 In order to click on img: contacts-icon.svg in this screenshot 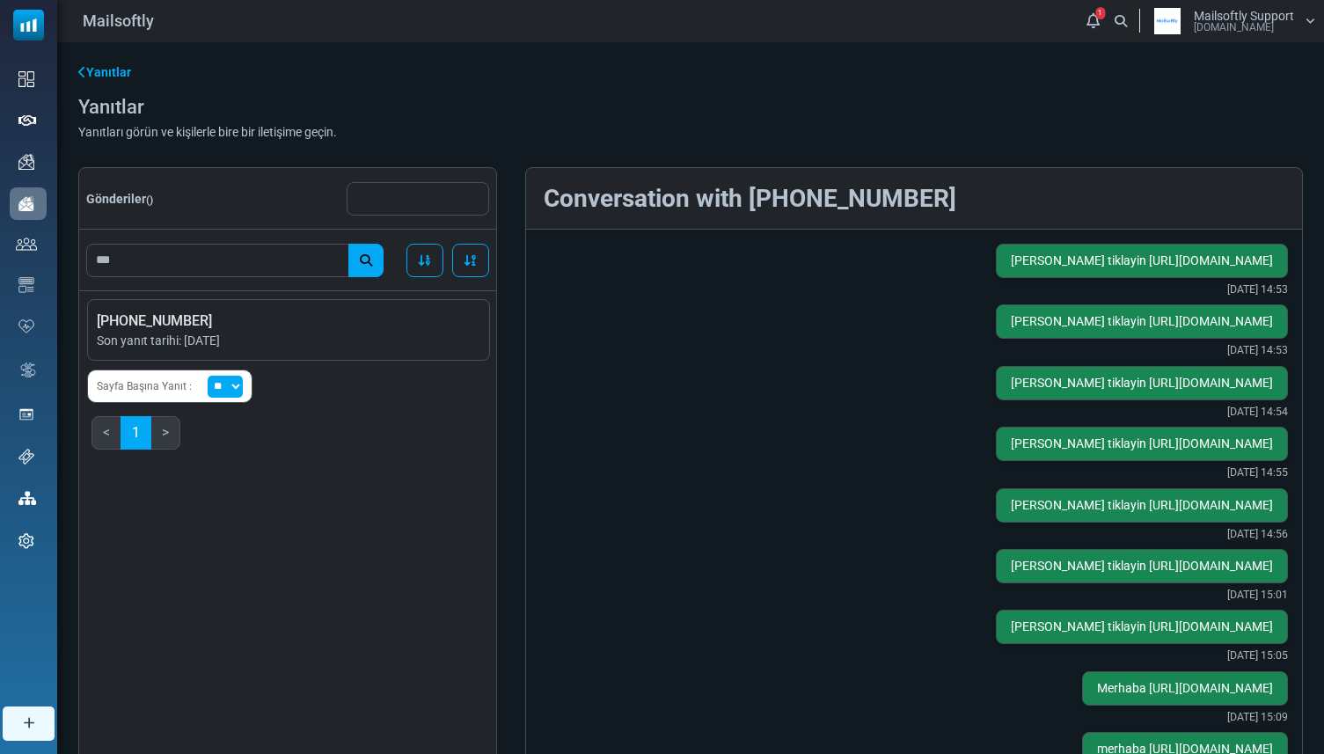, I will do `click(26, 244)`.